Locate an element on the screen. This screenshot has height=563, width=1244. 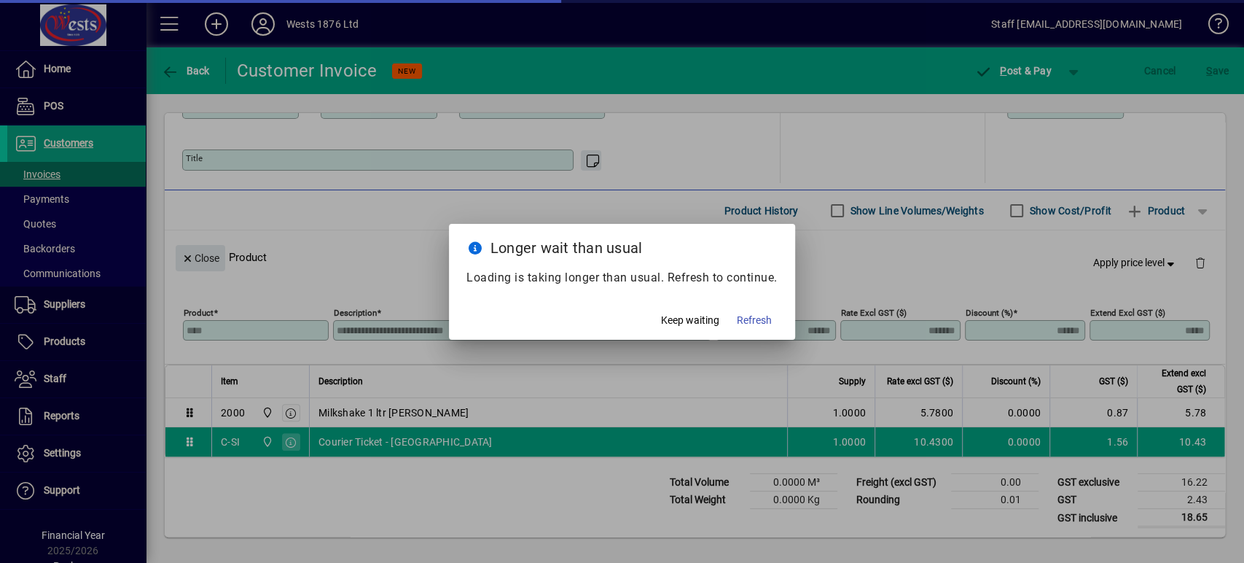
span: Keep waiting is located at coordinates (690, 320).